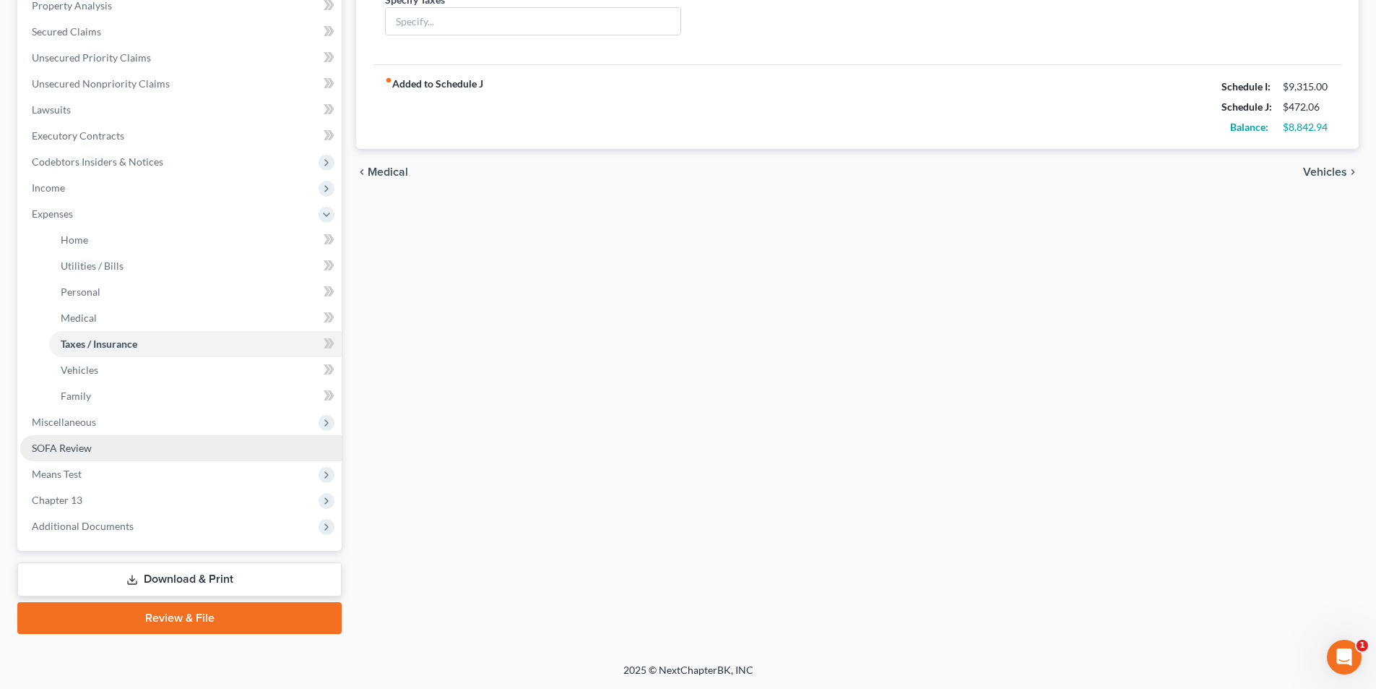  Describe the element at coordinates (1306, 107) in the screenshot. I see `div: $472.06` at that location.